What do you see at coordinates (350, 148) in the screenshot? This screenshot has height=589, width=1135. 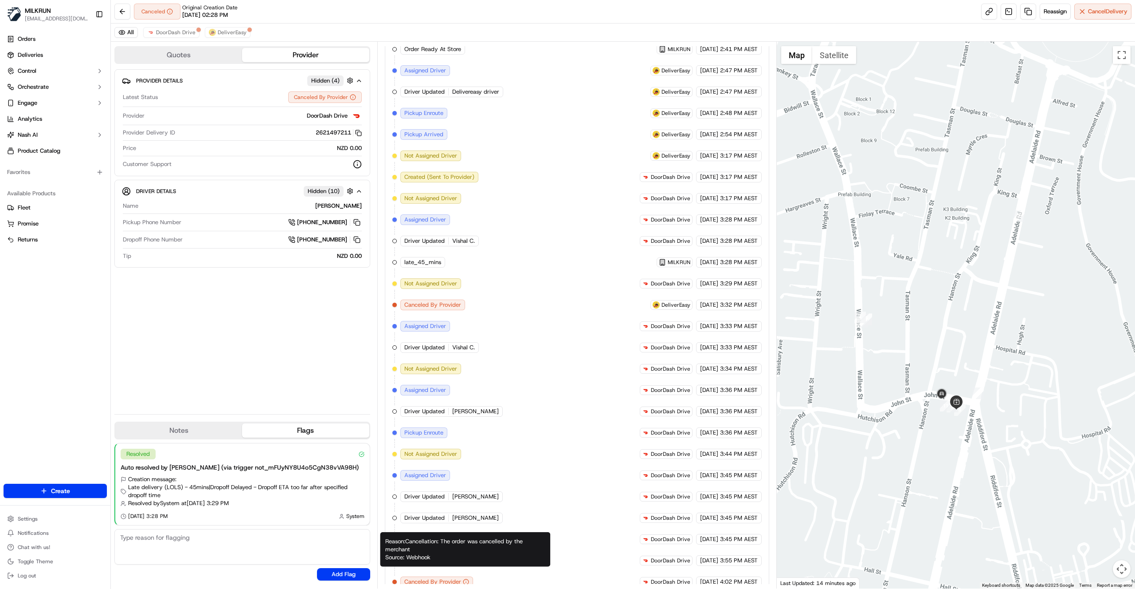 I see `span: NZD 0.00` at bounding box center [350, 148].